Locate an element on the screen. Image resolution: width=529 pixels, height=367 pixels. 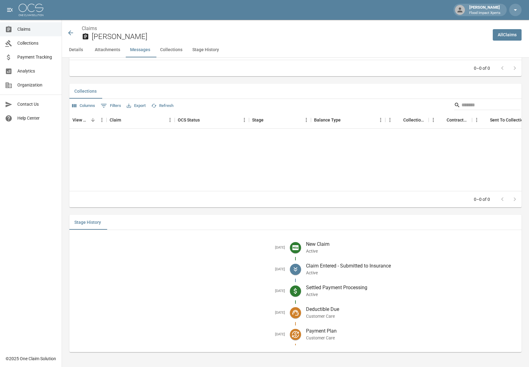
button: open drawer is located at coordinates (10, 10).